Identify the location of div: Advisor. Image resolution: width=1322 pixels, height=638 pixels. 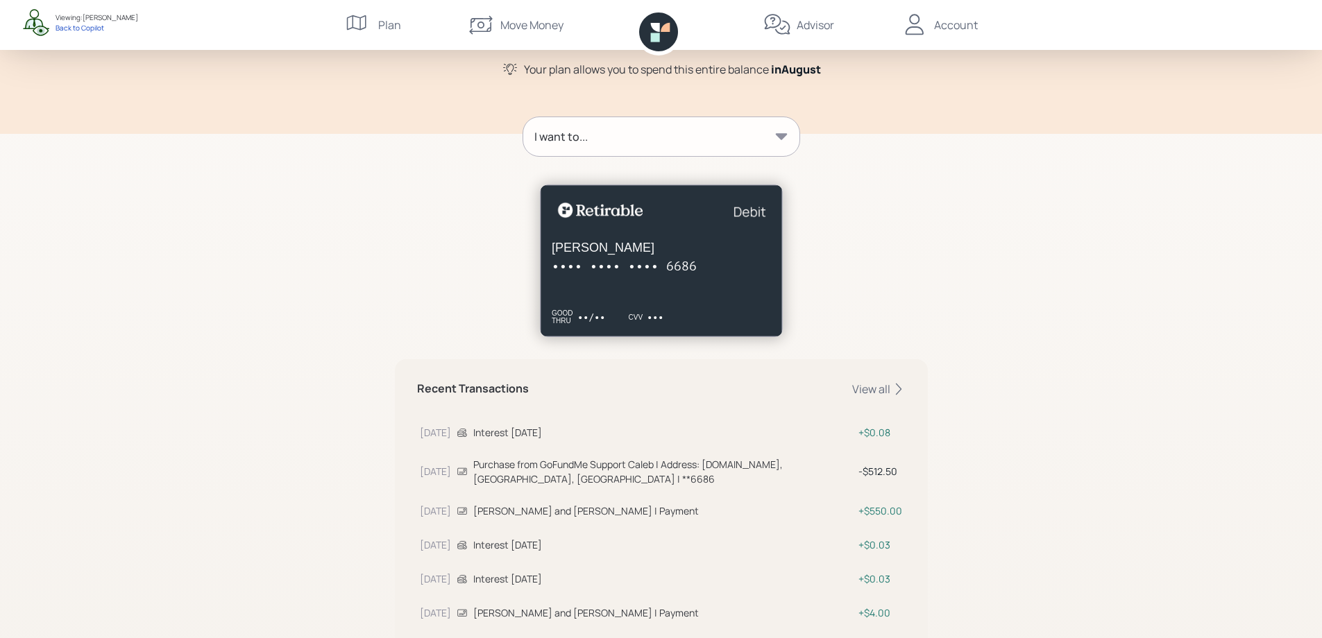
(815, 25).